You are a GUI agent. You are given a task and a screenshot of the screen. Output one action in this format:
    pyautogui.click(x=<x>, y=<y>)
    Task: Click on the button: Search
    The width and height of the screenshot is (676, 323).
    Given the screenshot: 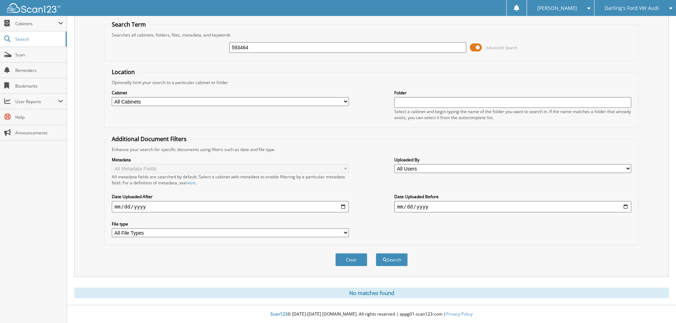 What is the action you would take?
    pyautogui.click(x=392, y=260)
    